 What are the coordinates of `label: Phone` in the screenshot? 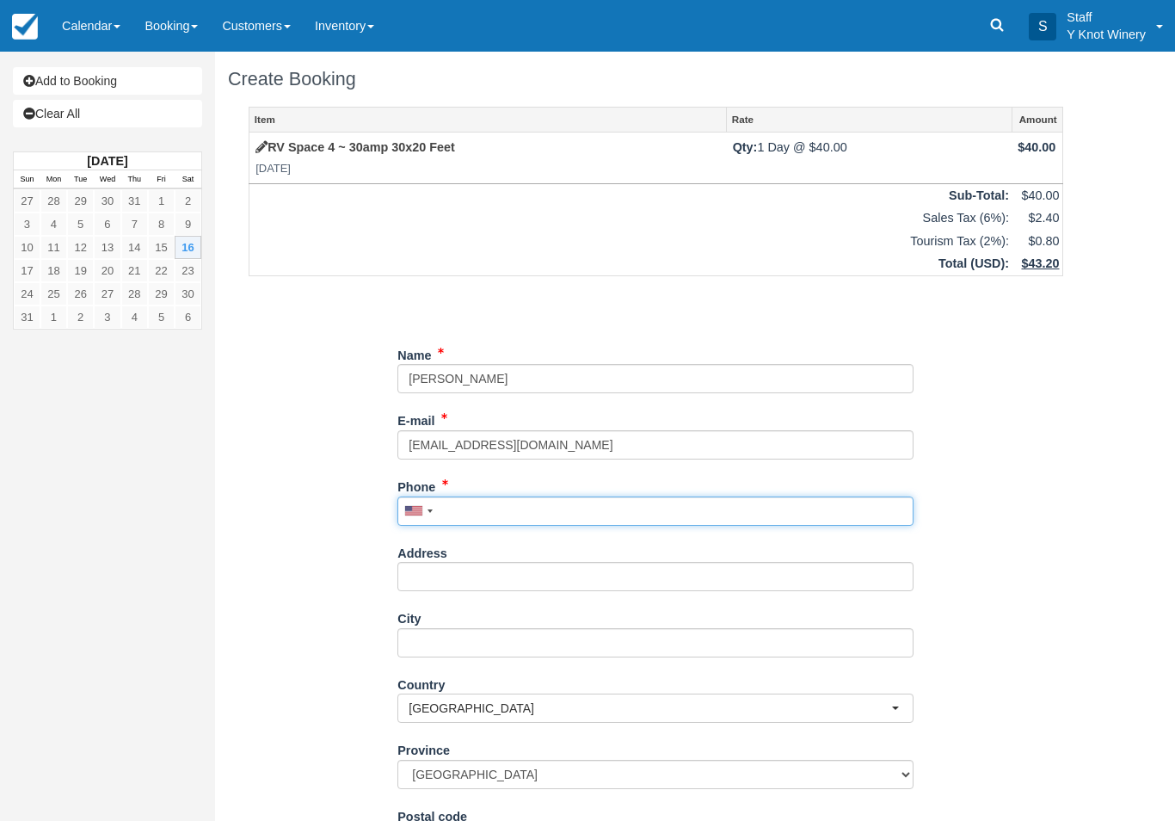 It's located at (416, 484).